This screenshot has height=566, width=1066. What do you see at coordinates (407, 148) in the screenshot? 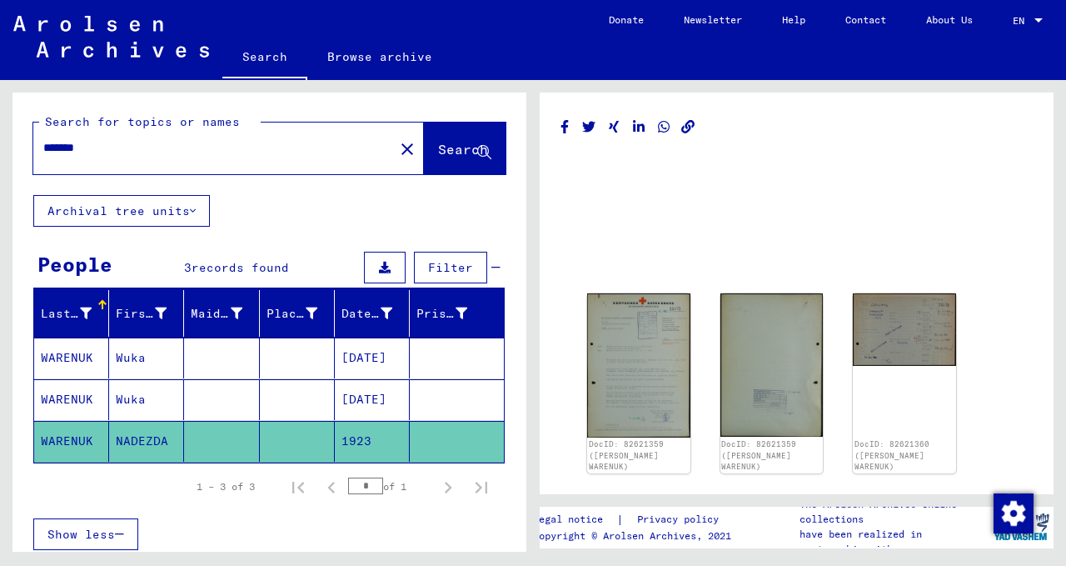
I see `button: Clear` at bounding box center [407, 148].